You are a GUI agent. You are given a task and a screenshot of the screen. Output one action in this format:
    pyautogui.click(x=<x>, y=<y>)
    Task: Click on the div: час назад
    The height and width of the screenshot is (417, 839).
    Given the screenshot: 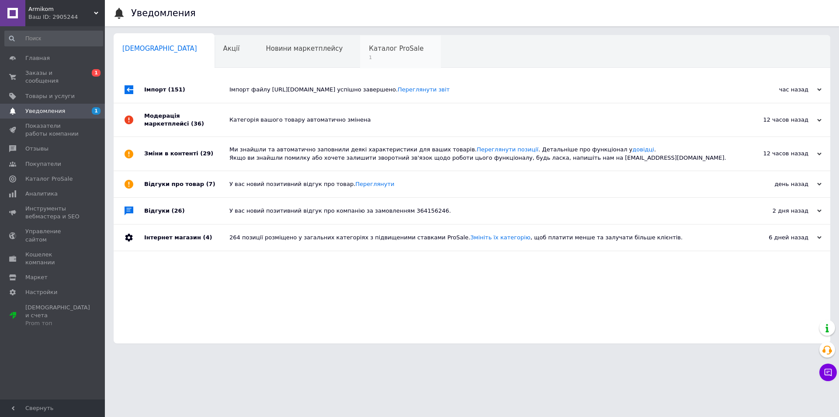 What is the action you would take?
    pyautogui.click(x=778, y=90)
    